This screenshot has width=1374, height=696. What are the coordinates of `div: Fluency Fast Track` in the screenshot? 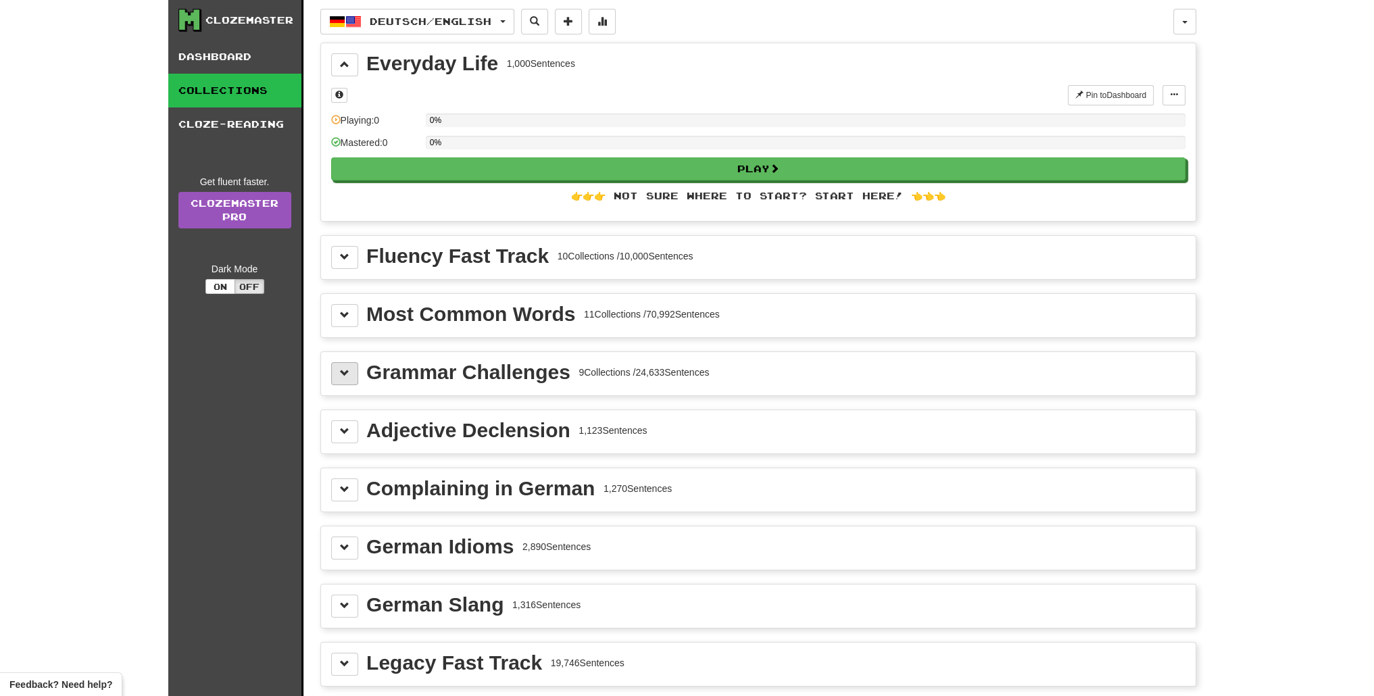 It's located at (458, 256).